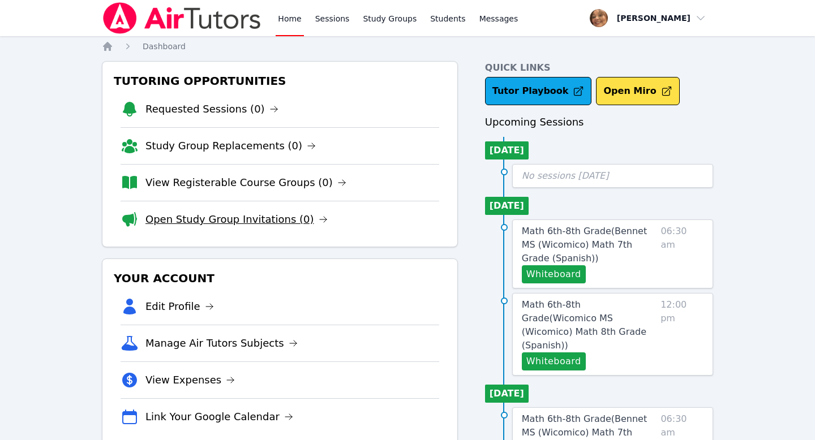 The image size is (815, 440). What do you see at coordinates (682, 254) in the screenshot?
I see `span: 06:30 am` at bounding box center [682, 254].